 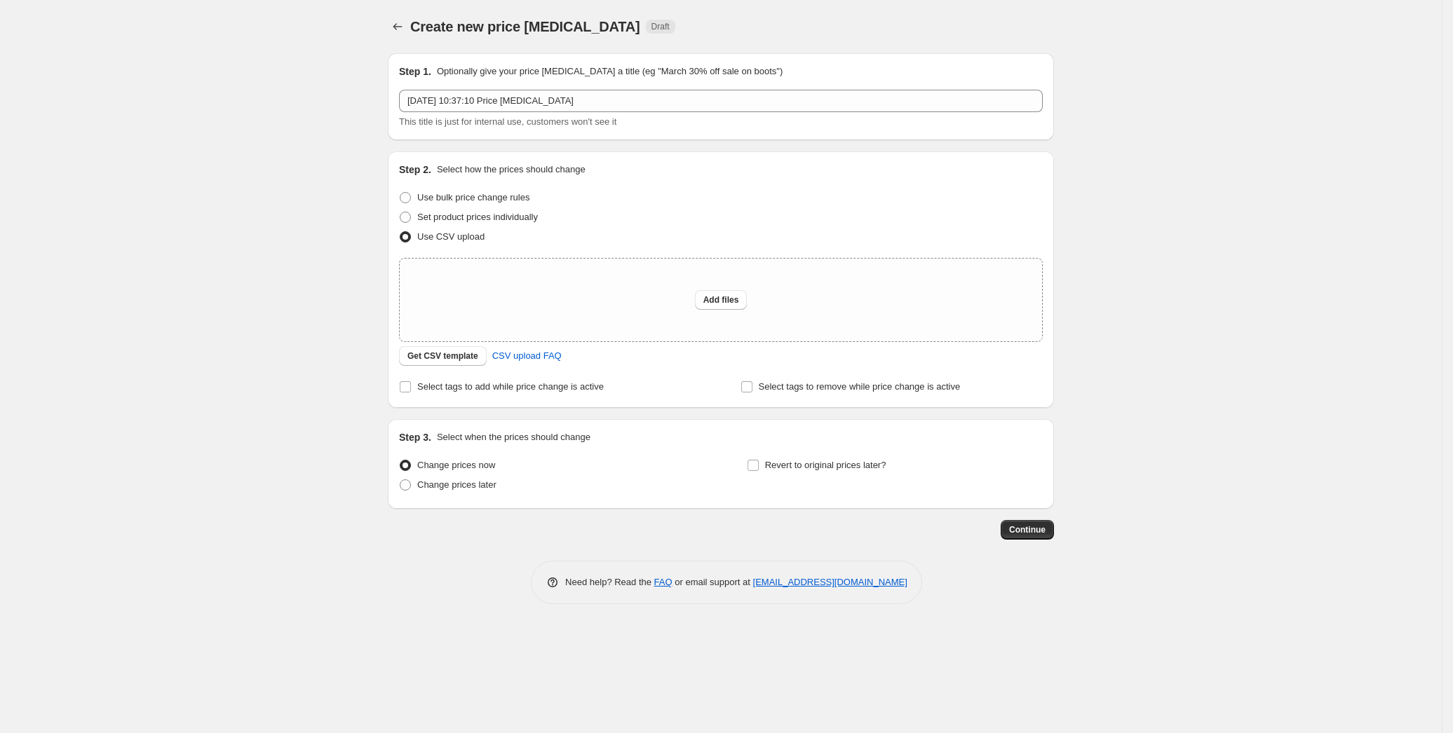 What do you see at coordinates (527, 356) in the screenshot?
I see `span: CSV upload FAQ` at bounding box center [527, 356].